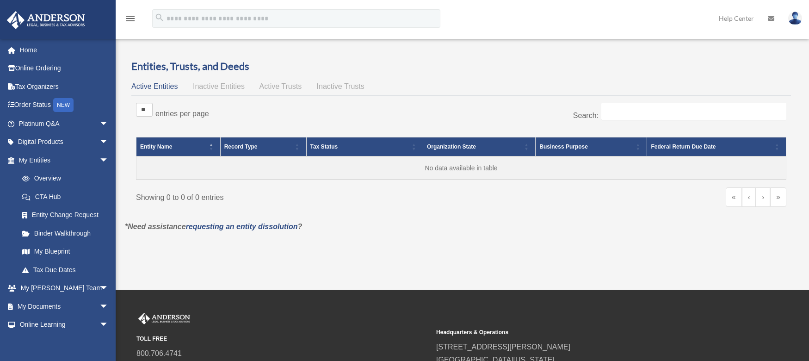  I want to click on span: Entity Name, so click(156, 147).